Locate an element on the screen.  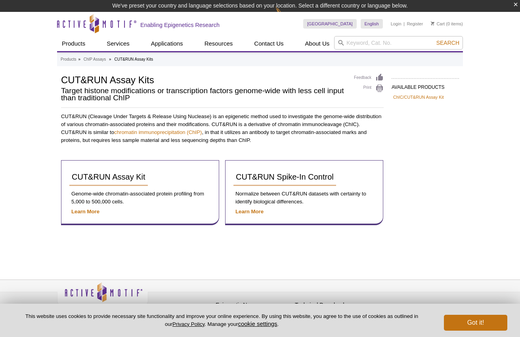
a: Register is located at coordinates (414, 24).